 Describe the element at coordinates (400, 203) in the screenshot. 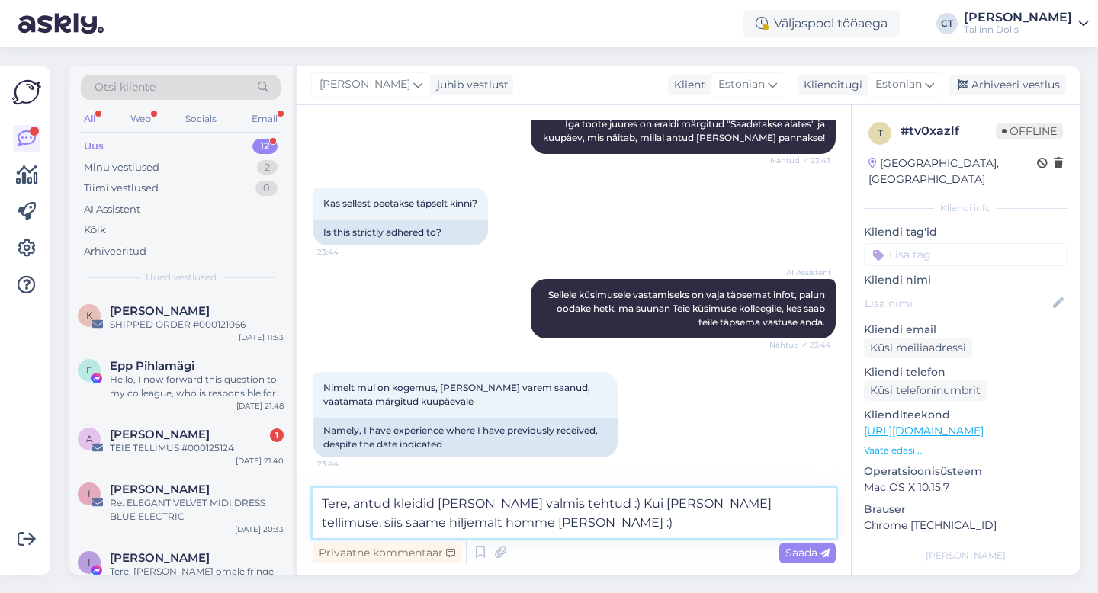

I see `span: Kas sellest peetakse täpselt kinni?` at that location.